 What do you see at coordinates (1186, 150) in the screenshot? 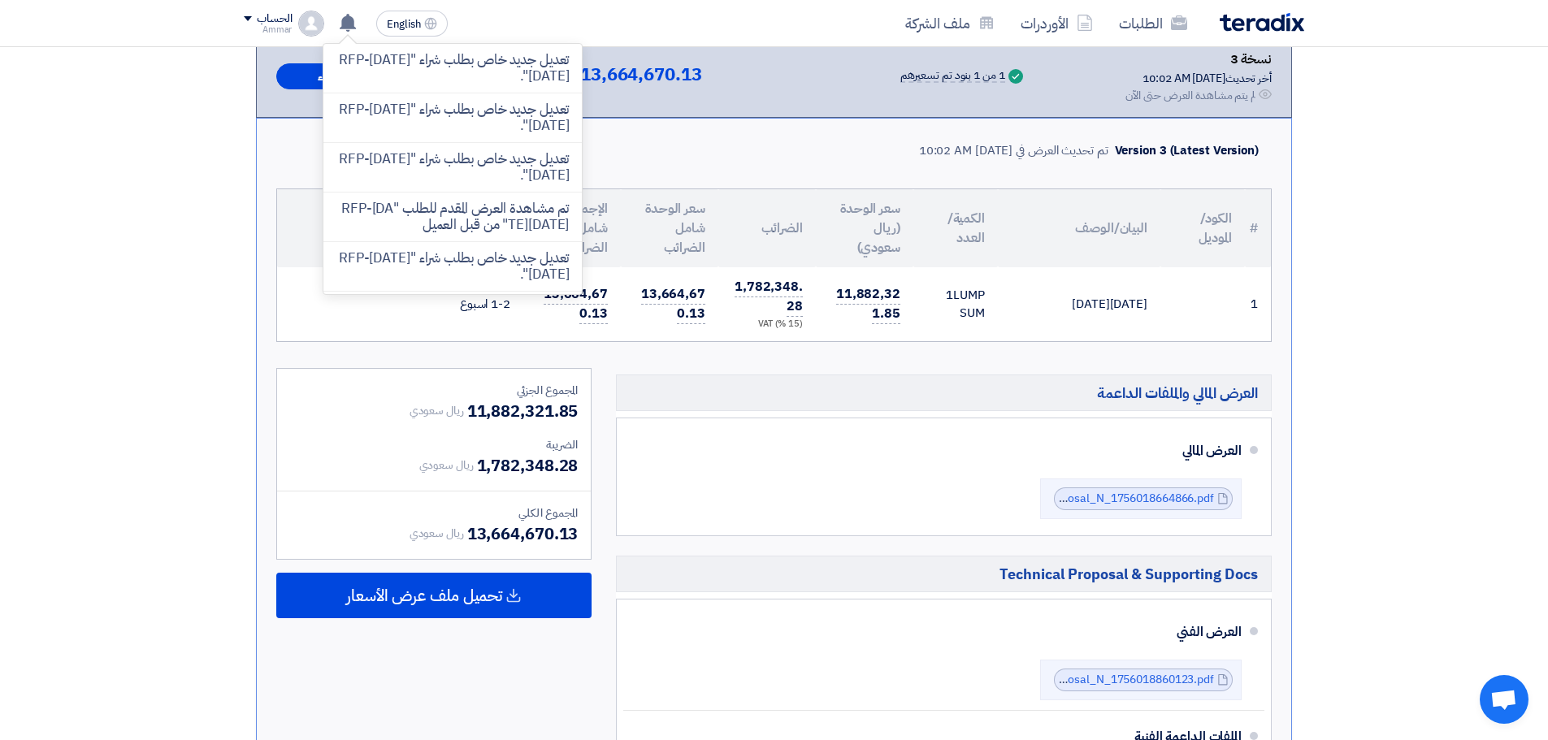
I see `div: Version 3 (Latest Version)` at bounding box center [1186, 150].